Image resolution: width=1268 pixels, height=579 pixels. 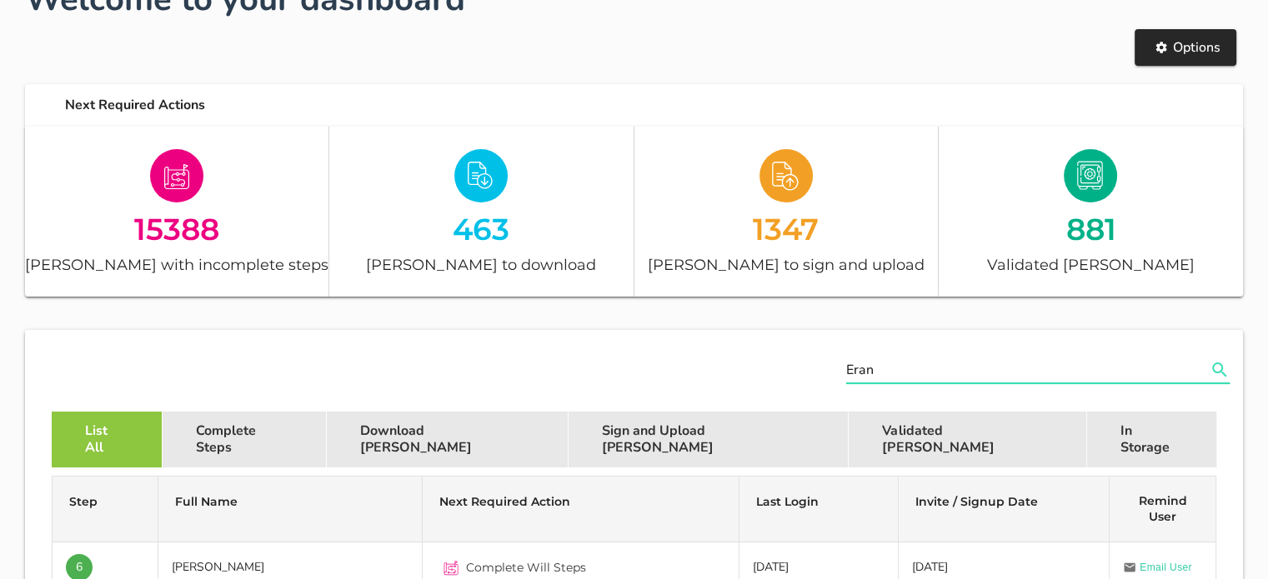 What do you see at coordinates (526, 568) in the screenshot?
I see `span: Complete Will Steps` at bounding box center [526, 568].